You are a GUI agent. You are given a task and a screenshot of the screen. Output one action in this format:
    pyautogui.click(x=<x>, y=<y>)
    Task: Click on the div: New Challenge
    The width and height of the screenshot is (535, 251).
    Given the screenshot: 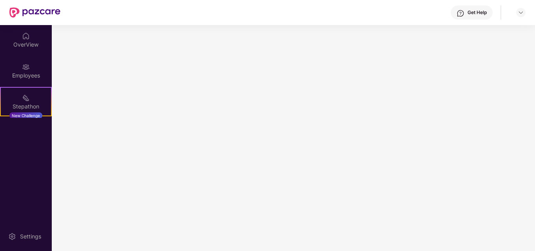 What is the action you would take?
    pyautogui.click(x=26, y=116)
    